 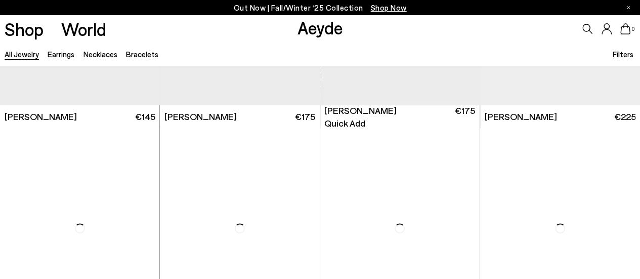 I want to click on a: Necklaces, so click(x=100, y=54).